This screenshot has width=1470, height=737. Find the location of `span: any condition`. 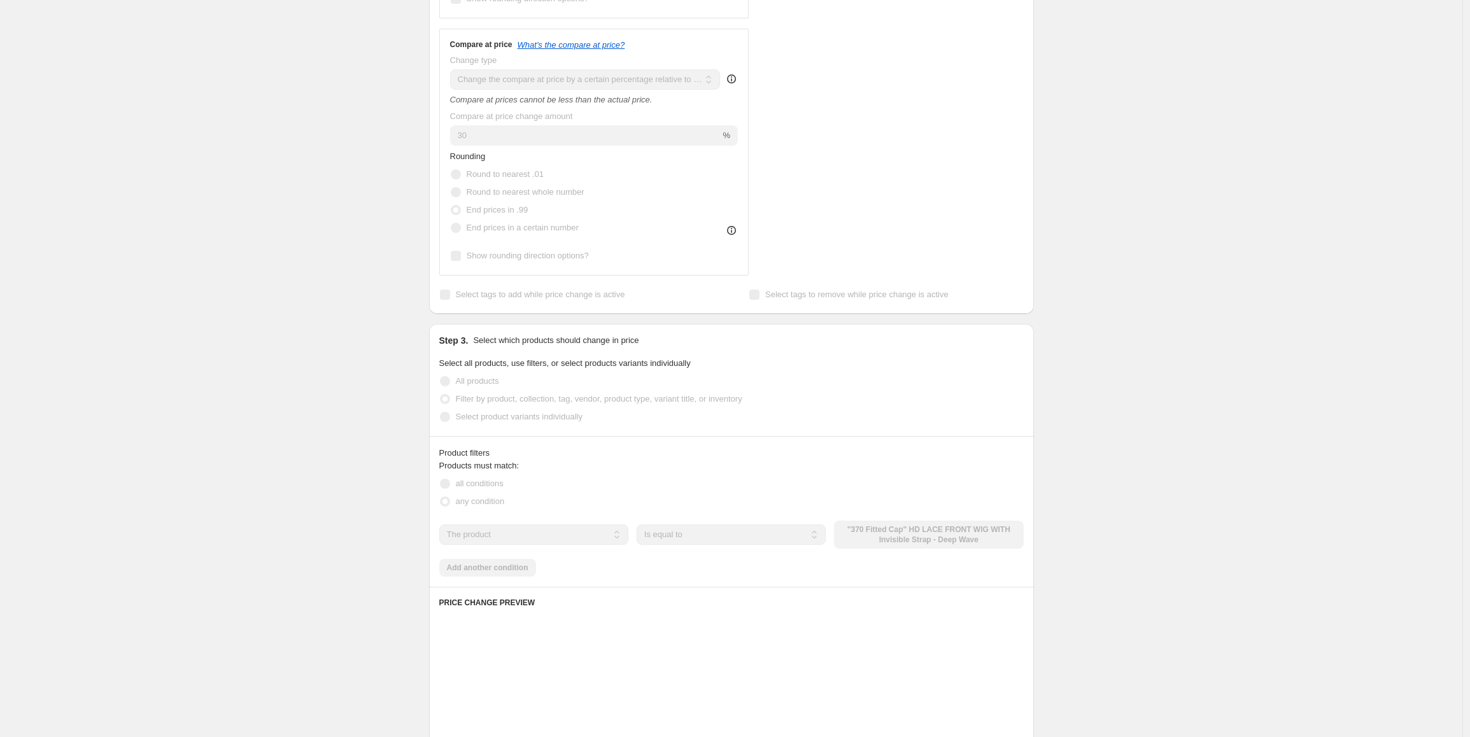

span: any condition is located at coordinates (480, 501).